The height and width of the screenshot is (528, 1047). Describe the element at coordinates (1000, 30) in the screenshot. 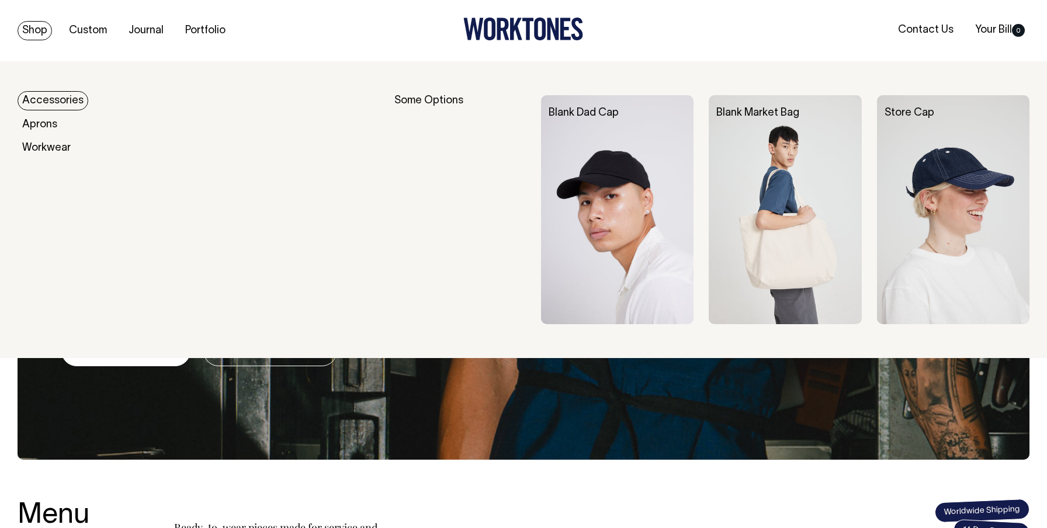

I see `a: Your Bill0` at that location.